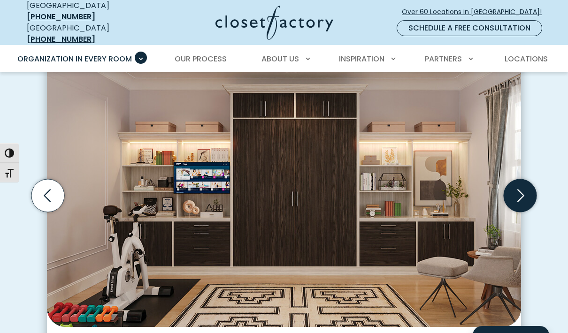  I want to click on img: Closet Factory Logo, so click(274, 23).